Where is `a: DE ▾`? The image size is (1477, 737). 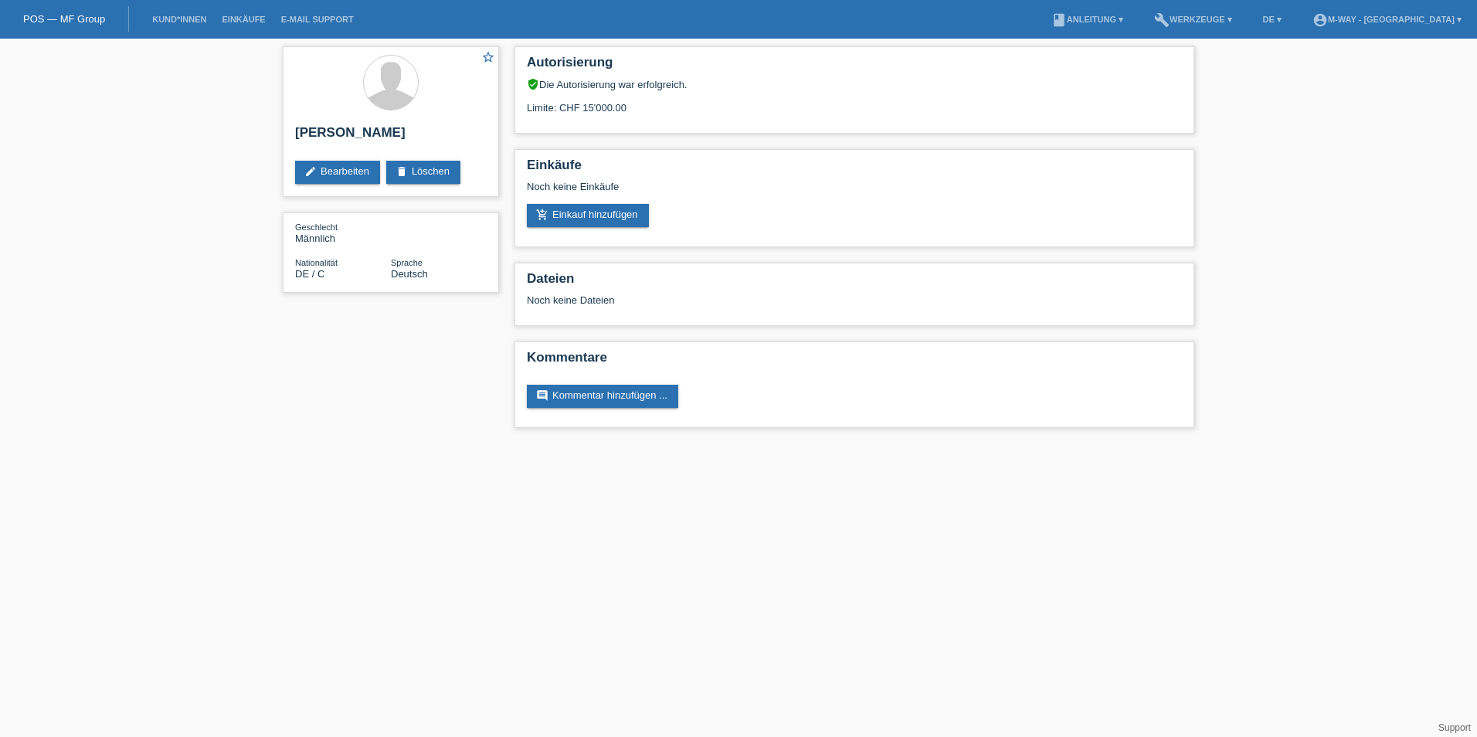
a: DE ▾ is located at coordinates (1273, 19).